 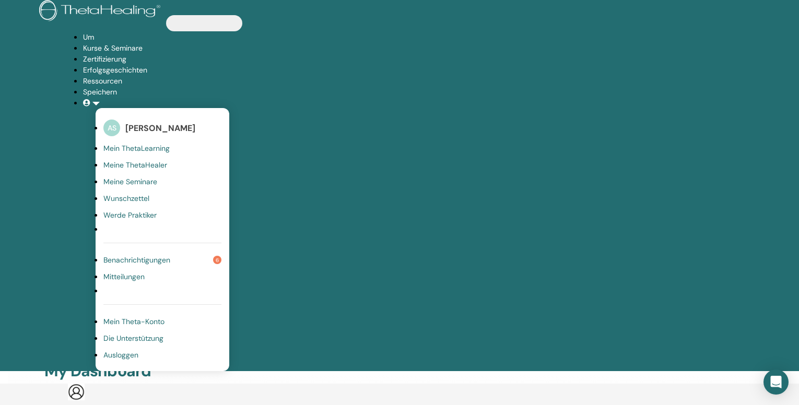 I want to click on span: Mitteilungen, so click(x=124, y=277).